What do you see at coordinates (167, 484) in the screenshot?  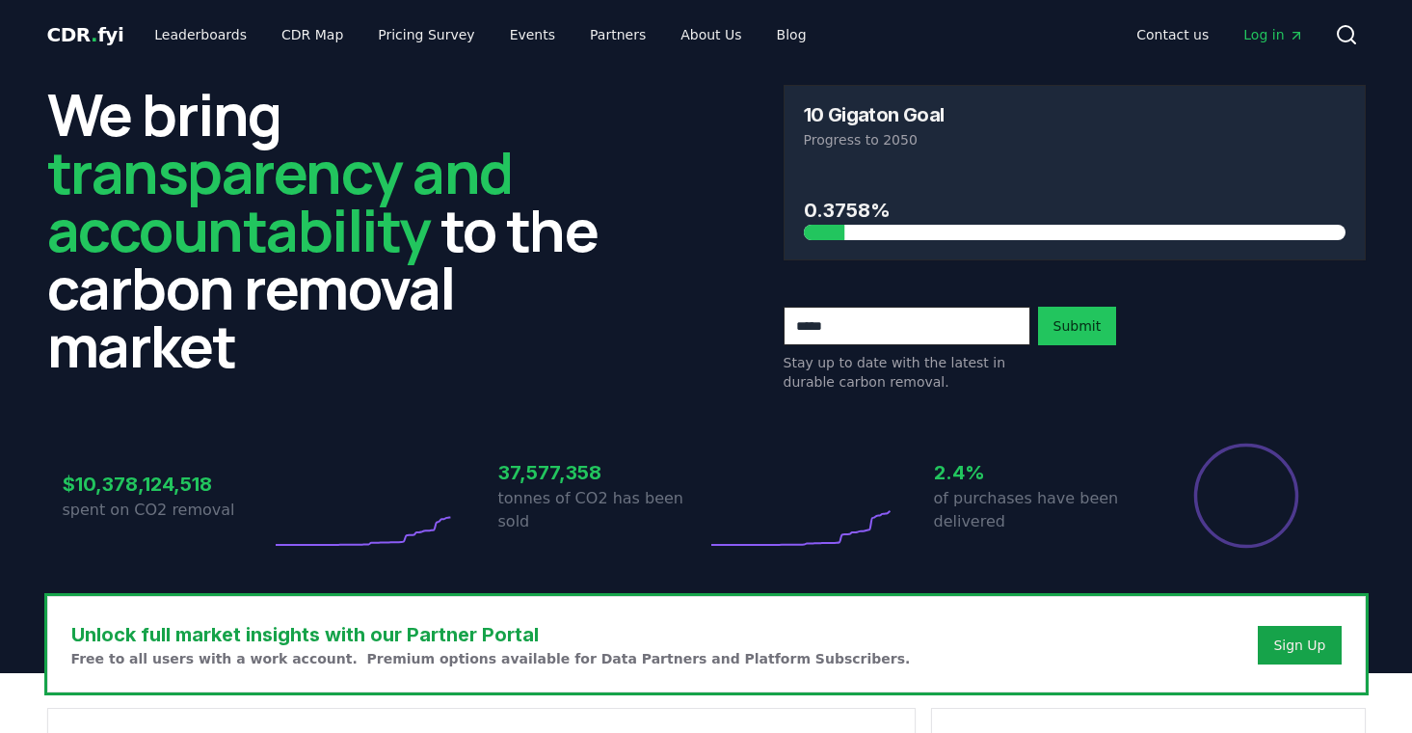 I see `h3: $10,378,124,518` at bounding box center [167, 484].